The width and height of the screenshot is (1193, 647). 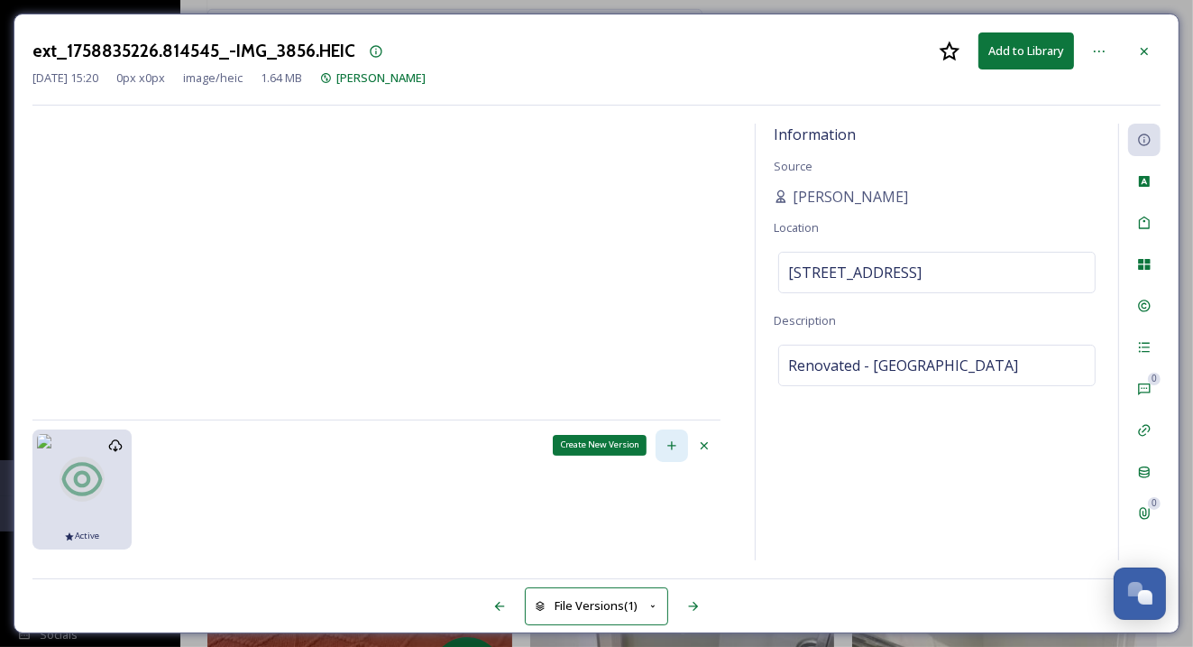 I want to click on span: 1.64 MB, so click(x=281, y=78).